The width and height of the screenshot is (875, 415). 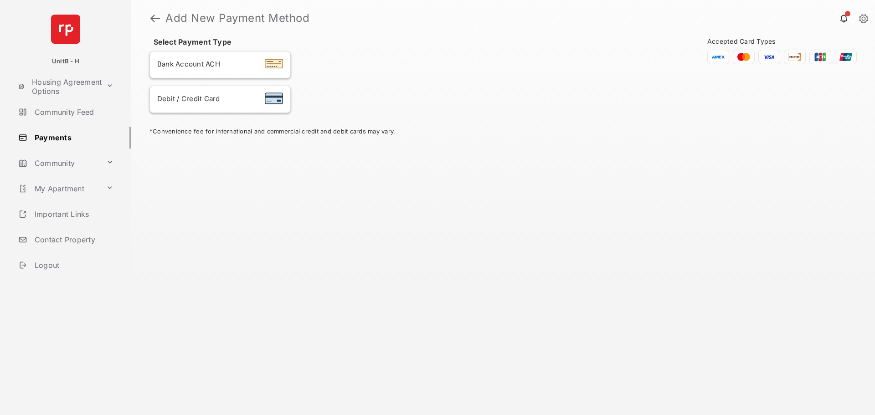 What do you see at coordinates (73, 112) in the screenshot?
I see `a: Community Feed` at bounding box center [73, 112].